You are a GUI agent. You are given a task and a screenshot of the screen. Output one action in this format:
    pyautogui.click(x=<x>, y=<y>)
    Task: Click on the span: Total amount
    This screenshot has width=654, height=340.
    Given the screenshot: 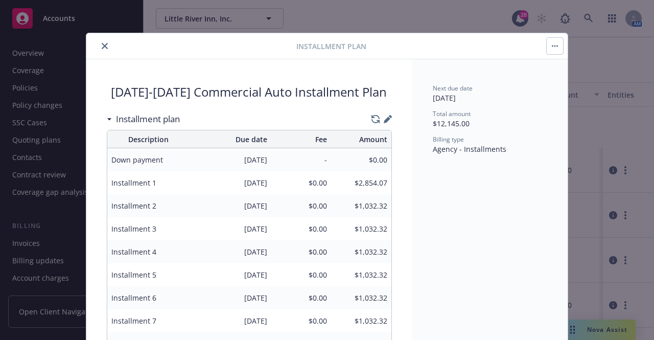 What is the action you would take?
    pyautogui.click(x=452, y=113)
    